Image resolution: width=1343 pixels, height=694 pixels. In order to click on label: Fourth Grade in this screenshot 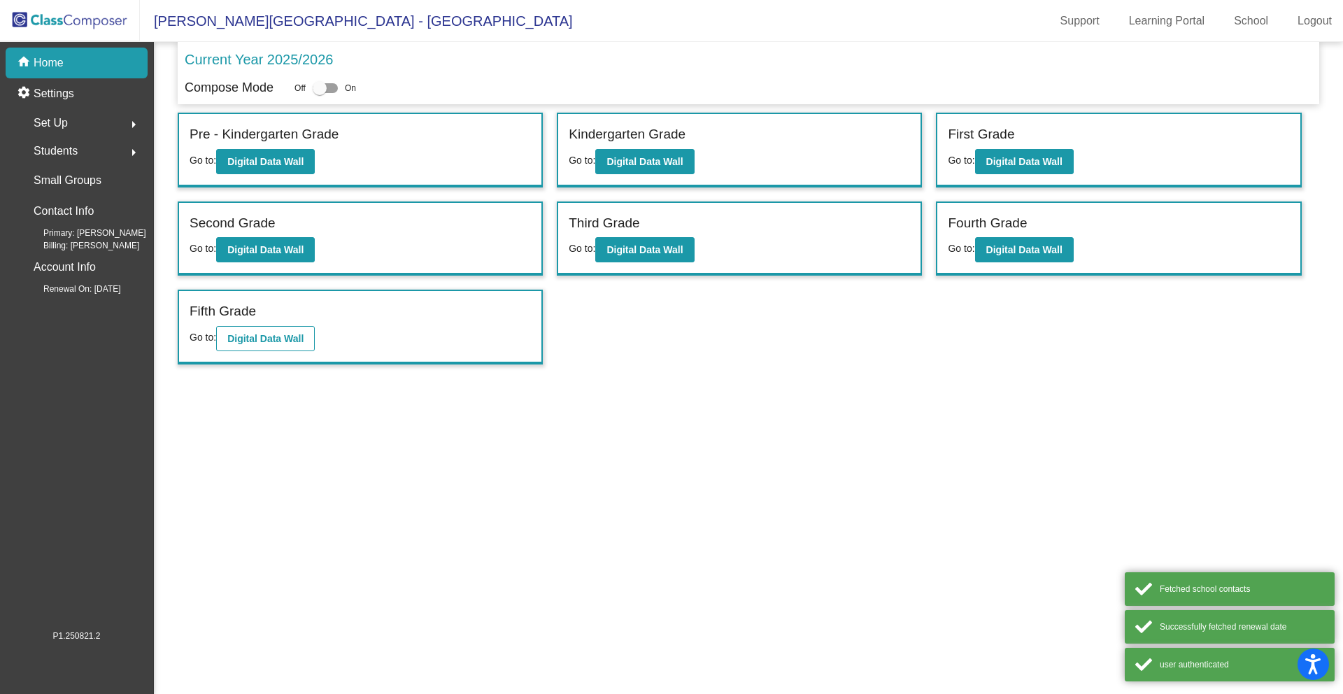, I will do `click(987, 223)`.